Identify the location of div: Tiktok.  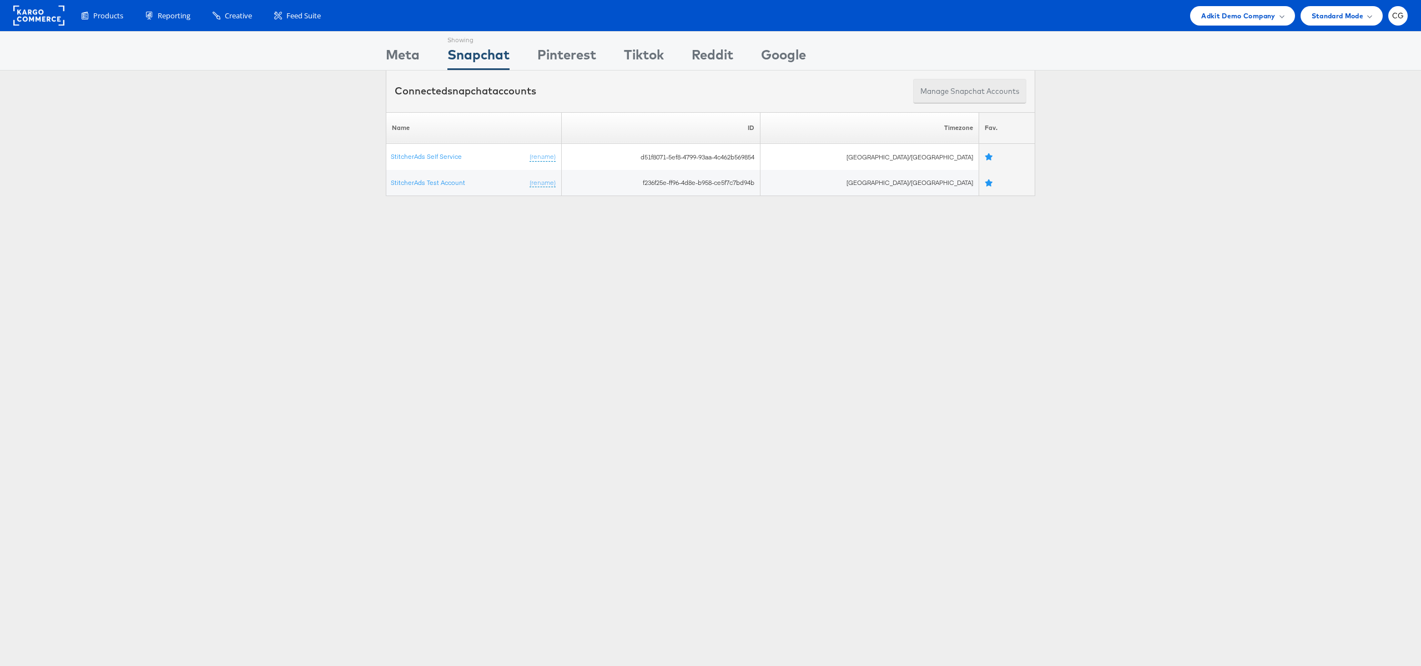
(644, 57).